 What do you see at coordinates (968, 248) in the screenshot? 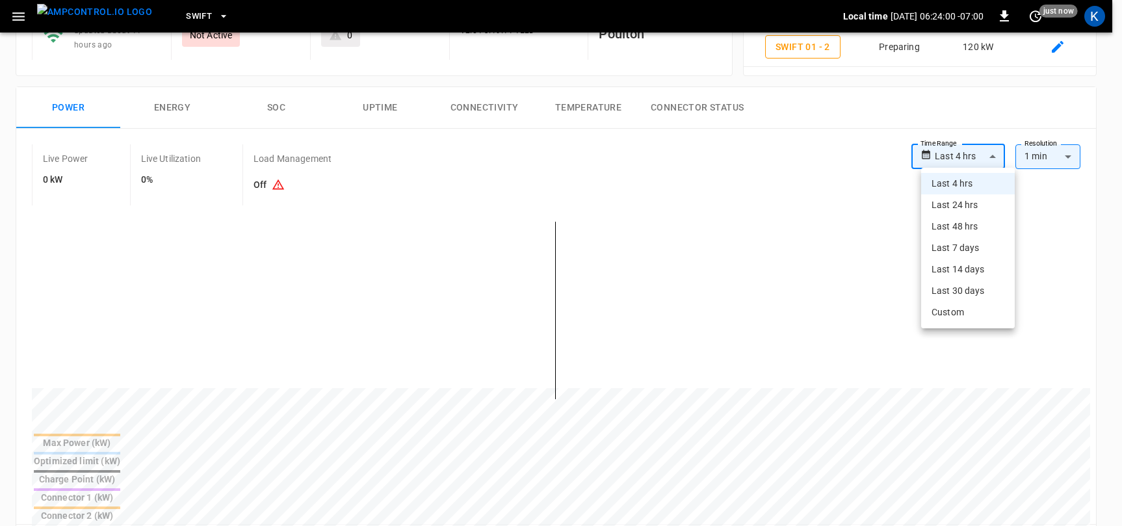
I see `li: Last 7 days` at bounding box center [968, 248].